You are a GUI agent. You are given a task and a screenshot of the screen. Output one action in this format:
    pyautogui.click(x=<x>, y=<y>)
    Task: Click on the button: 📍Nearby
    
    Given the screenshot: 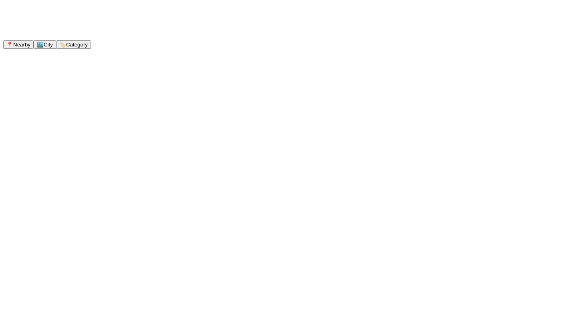 What is the action you would take?
    pyautogui.click(x=18, y=44)
    